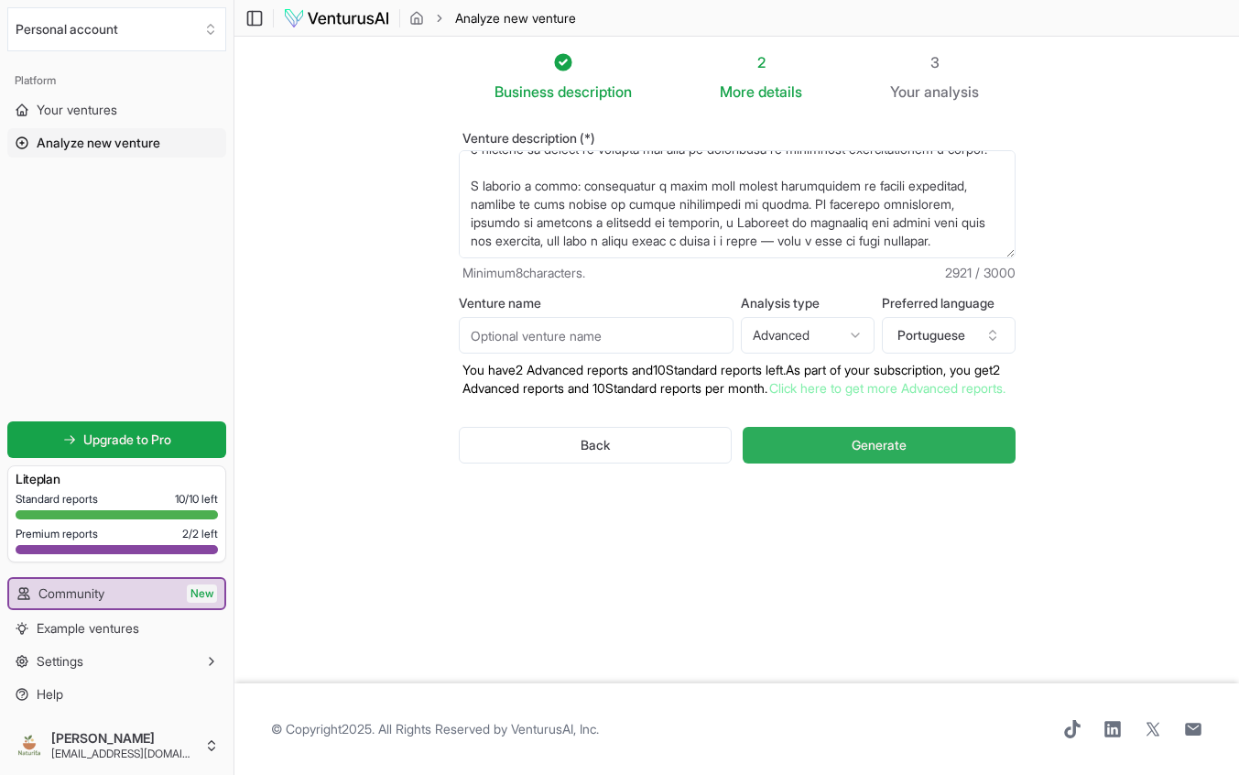 This screenshot has width=1239, height=775. Describe the element at coordinates (57, 499) in the screenshot. I see `span: Standard reports` at that location.